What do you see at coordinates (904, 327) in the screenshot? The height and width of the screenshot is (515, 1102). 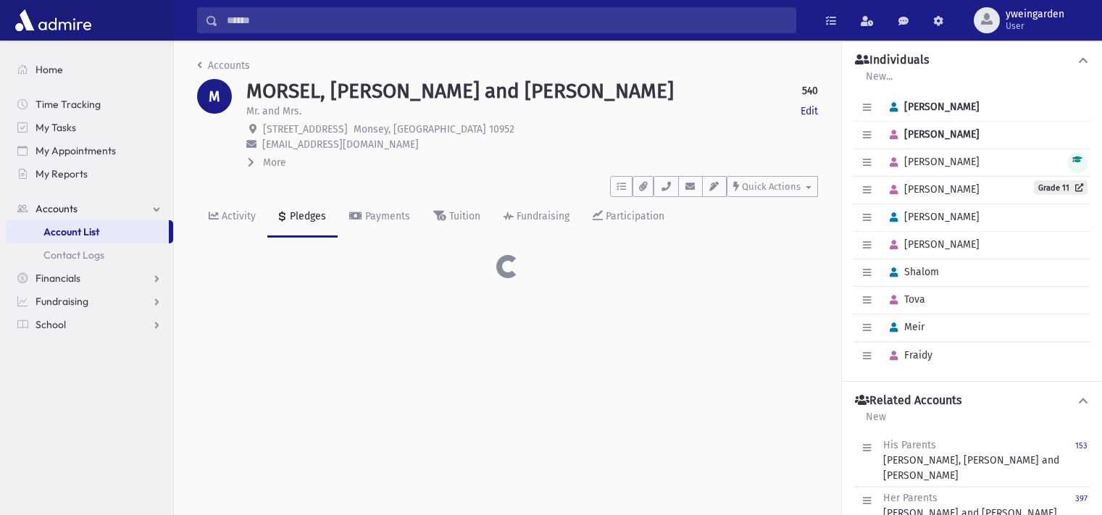 I see `span: Meir` at bounding box center [904, 327].